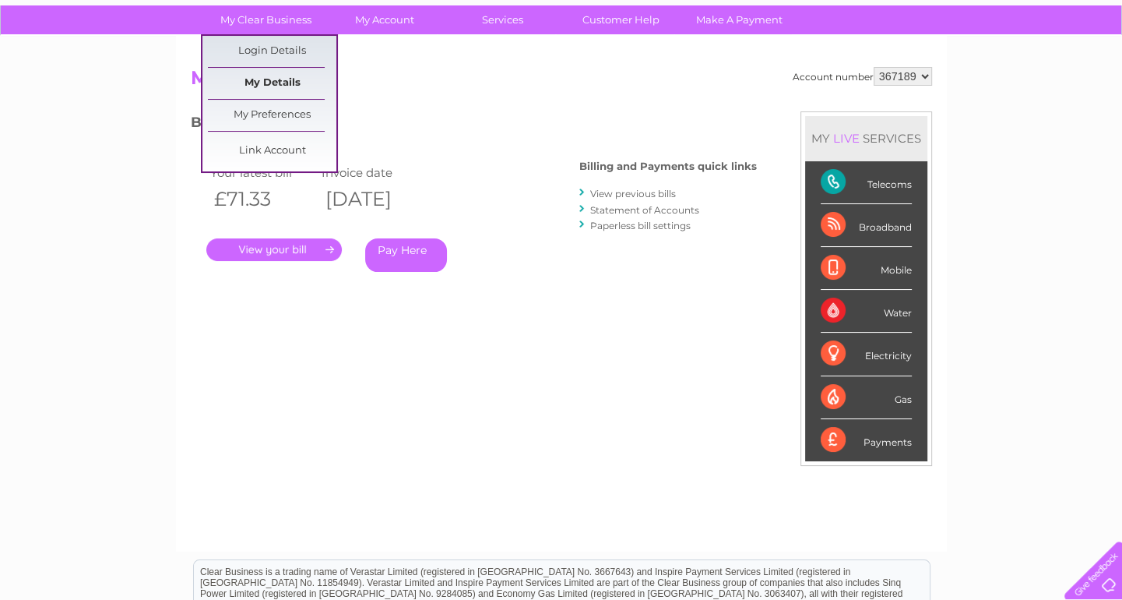 The height and width of the screenshot is (600, 1122). Describe the element at coordinates (668, 166) in the screenshot. I see `h4: Billing and Payments quick links` at that location.